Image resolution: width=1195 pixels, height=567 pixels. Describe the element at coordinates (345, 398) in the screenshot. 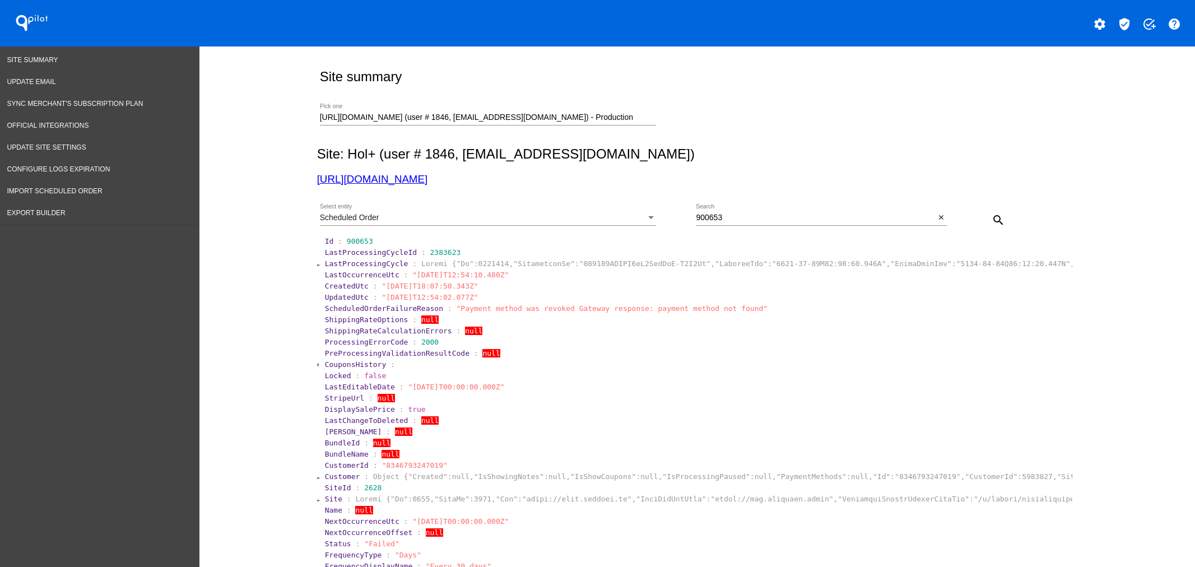

I see `span: StripeUrl` at that location.